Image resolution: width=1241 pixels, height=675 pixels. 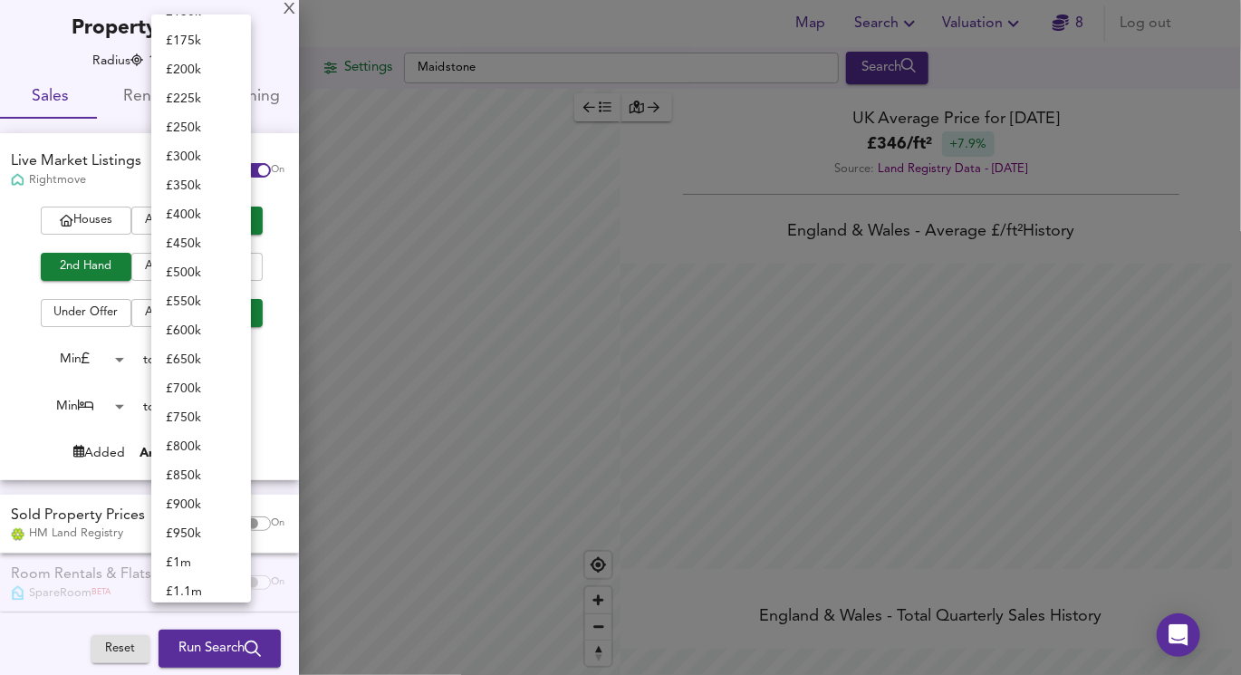 I want to click on li: £ 750k, so click(x=201, y=417).